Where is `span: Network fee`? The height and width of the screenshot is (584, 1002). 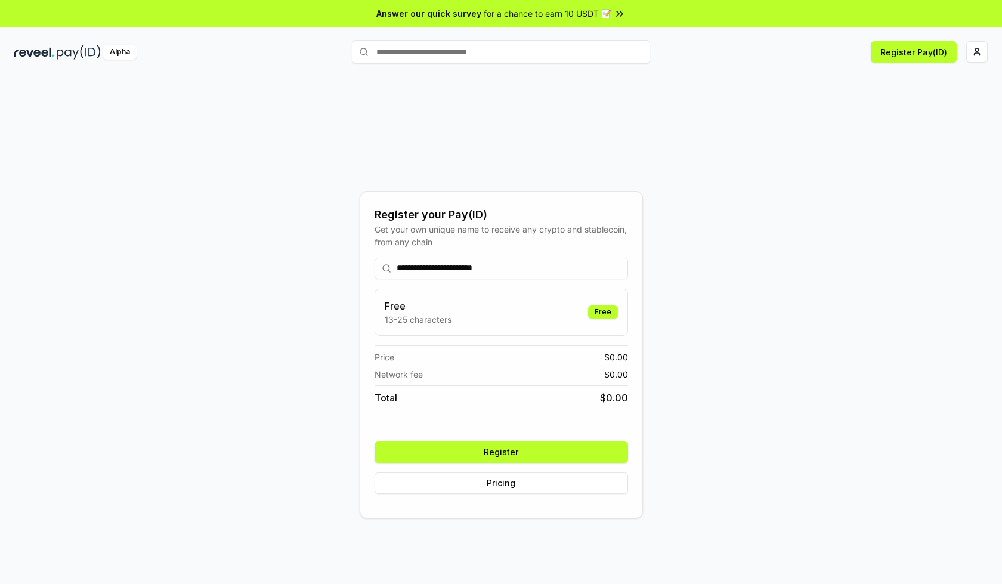
span: Network fee is located at coordinates (398, 374).